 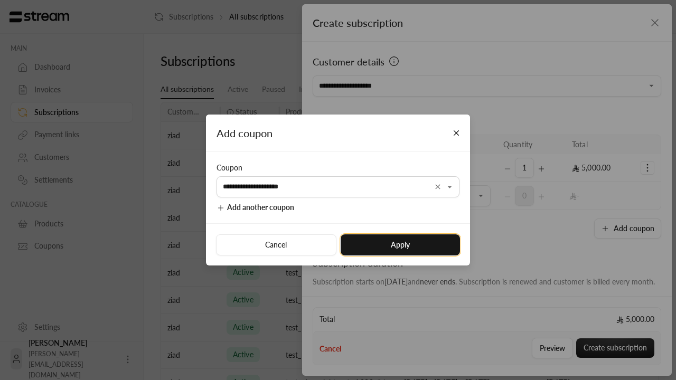 What do you see at coordinates (338, 168) in the screenshot?
I see `div: Coupon` at bounding box center [338, 168].